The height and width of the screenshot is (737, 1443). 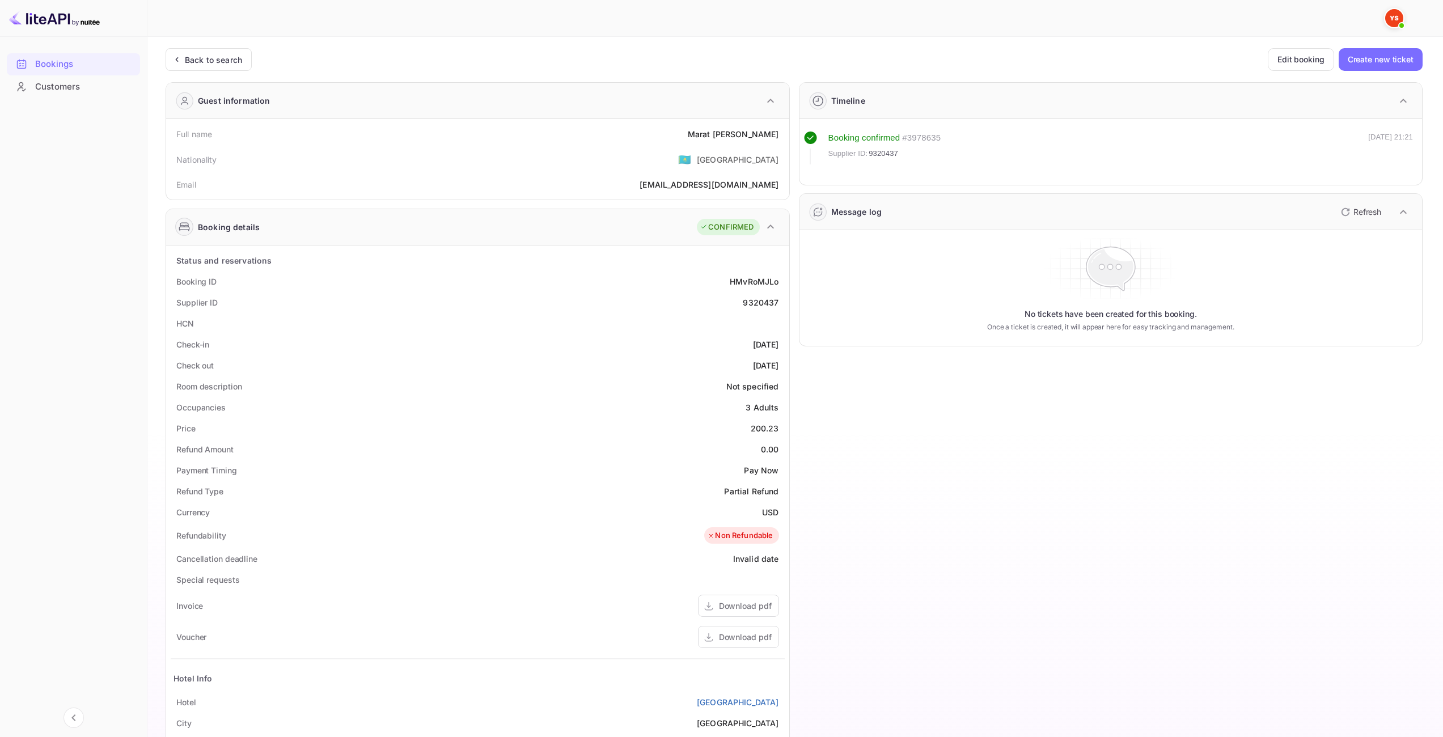 I want to click on ya-tr-span: Check out, so click(x=195, y=365).